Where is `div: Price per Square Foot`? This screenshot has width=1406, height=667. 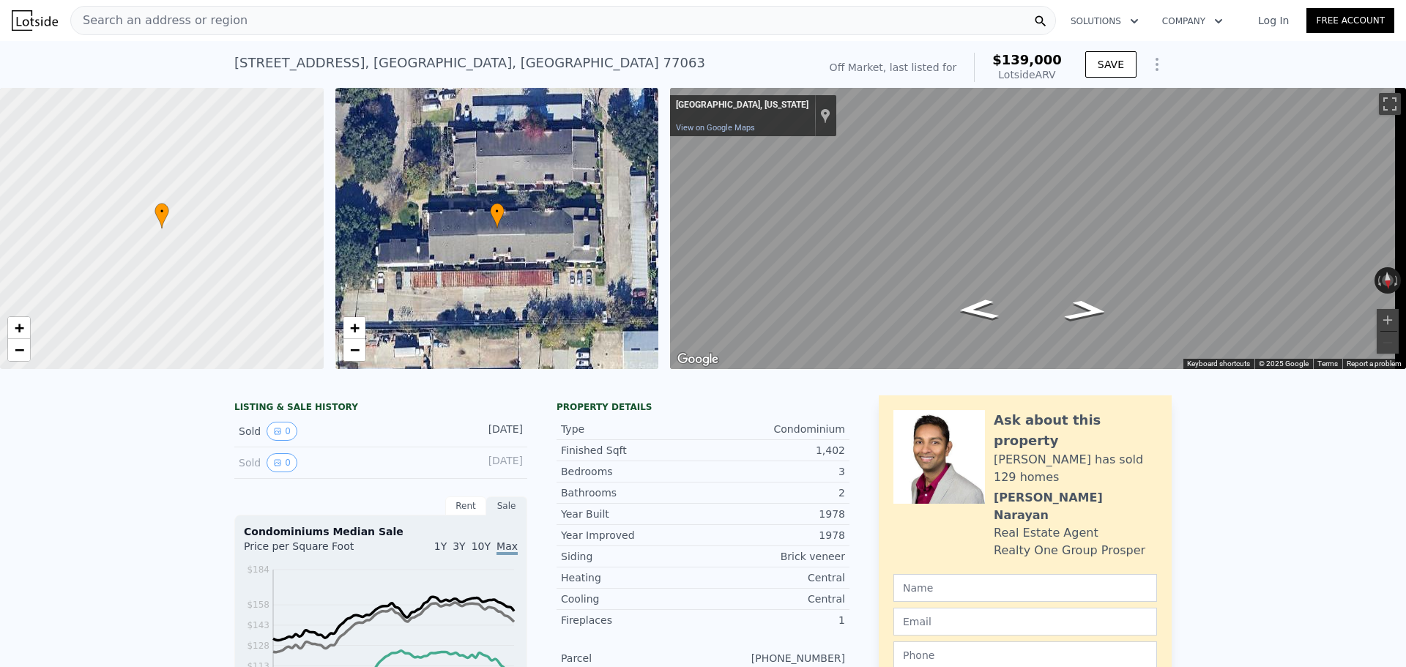
div: Price per Square Foot is located at coordinates (312, 550).